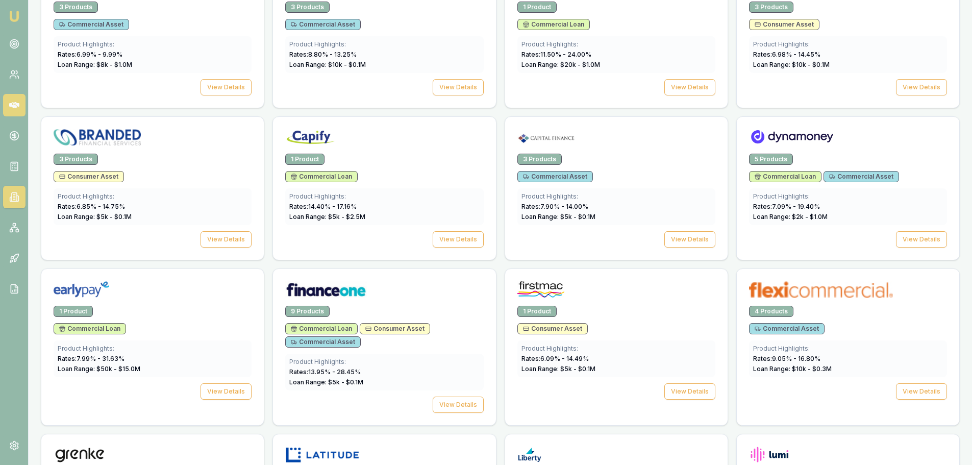 Image resolution: width=972 pixels, height=465 pixels. I want to click on span: Rates: 6.85 % - 14.75 %, so click(91, 206).